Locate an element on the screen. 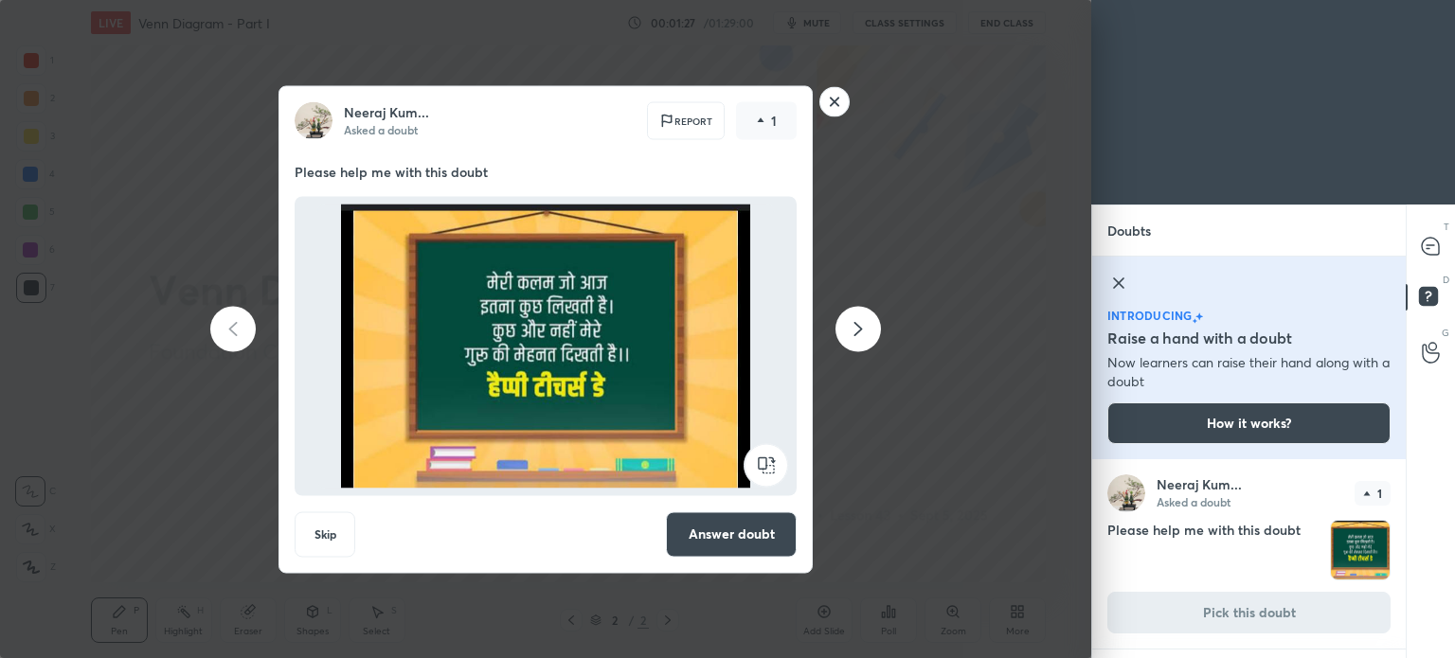  div: Report is located at coordinates (686, 120).